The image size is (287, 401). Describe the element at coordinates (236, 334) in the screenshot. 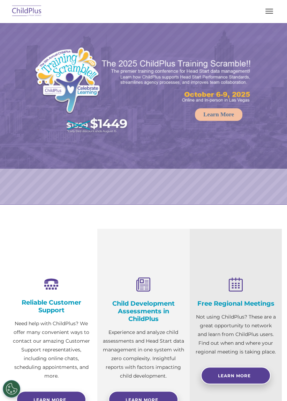

I see `p: Not using ChildPlus? These are a great opportunity to network and learn from ChildPlus users. Fin...` at that location.